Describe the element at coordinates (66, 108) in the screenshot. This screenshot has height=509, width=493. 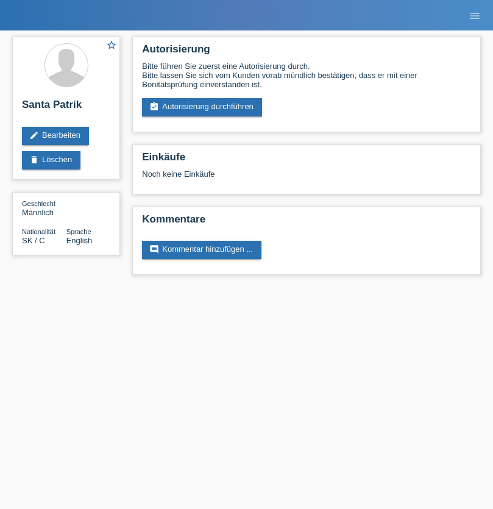
I see `h2: Santa Patrik` at that location.